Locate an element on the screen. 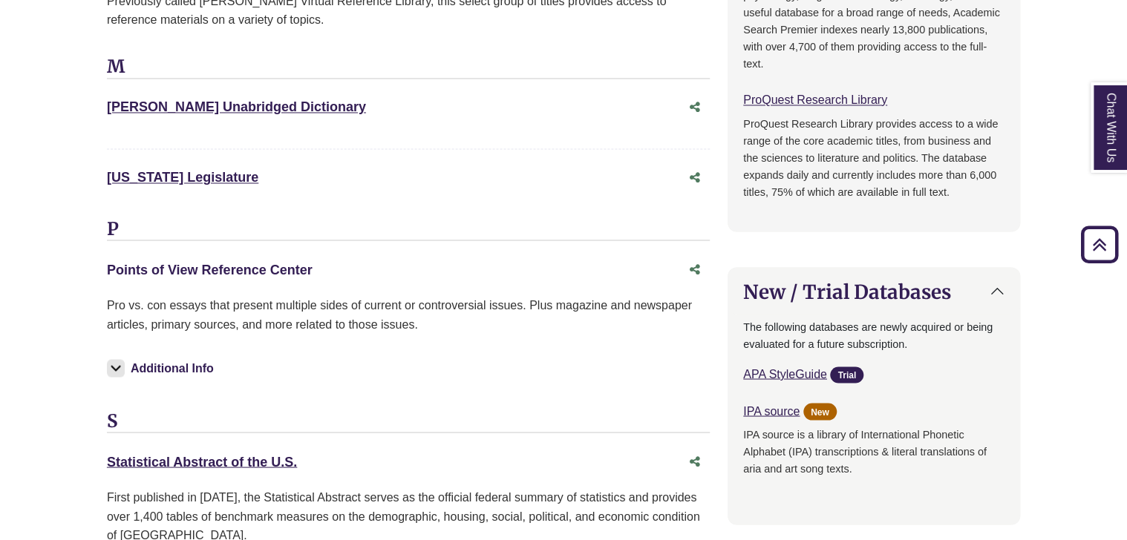 The height and width of the screenshot is (540, 1127). p: The following databases are newly acquired or being evaluated for a future subscription. is located at coordinates (873, 335).